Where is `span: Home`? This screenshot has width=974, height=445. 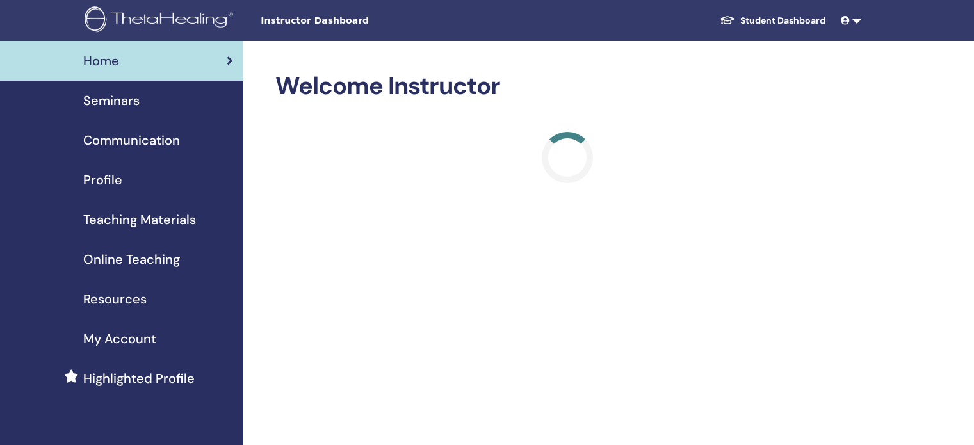
span: Home is located at coordinates (101, 61).